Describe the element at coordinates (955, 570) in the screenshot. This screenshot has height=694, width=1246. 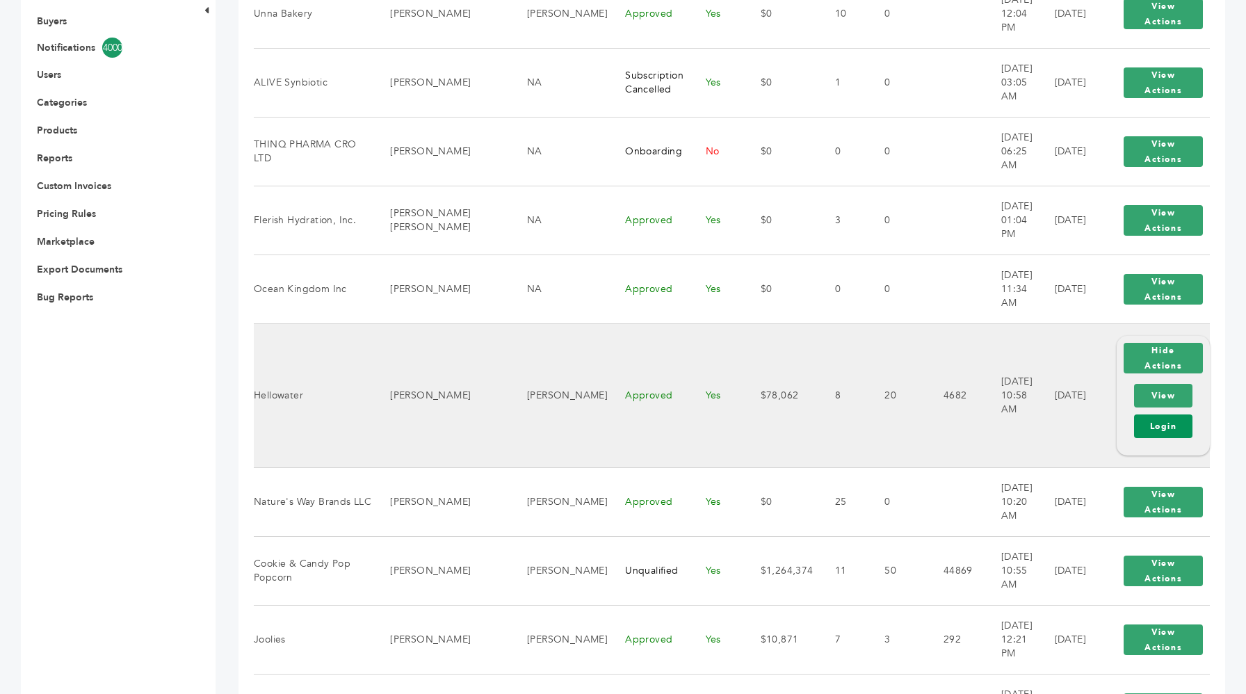
I see `td: 44869` at that location.